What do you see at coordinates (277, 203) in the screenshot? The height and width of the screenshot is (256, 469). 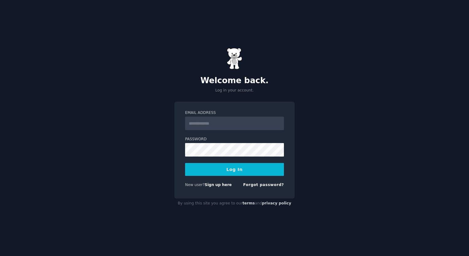 I see `a: privacy policy` at bounding box center [277, 203].